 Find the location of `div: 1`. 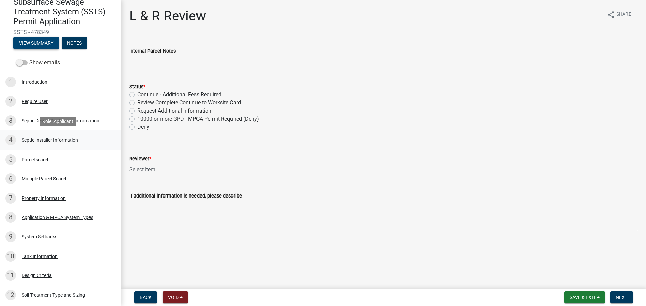

div: 1 is located at coordinates (11, 82).